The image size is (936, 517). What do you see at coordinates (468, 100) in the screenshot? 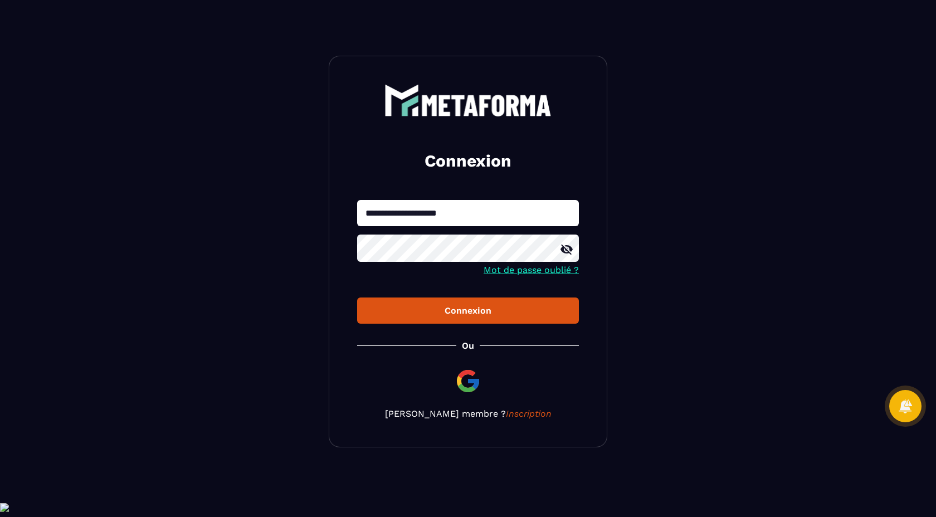
I see `img: logo` at bounding box center [468, 100].